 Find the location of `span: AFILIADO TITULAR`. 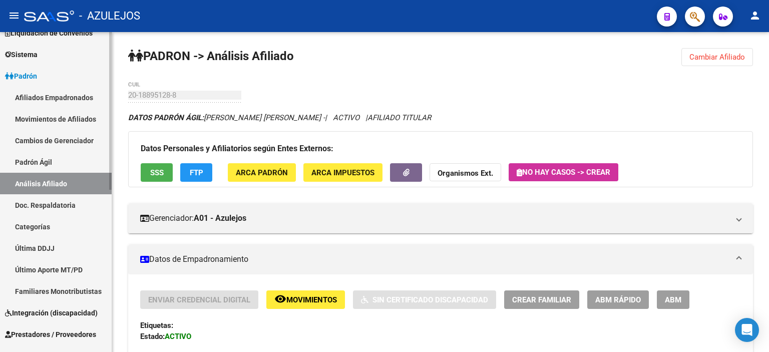

span: AFILIADO TITULAR is located at coordinates (399, 118).